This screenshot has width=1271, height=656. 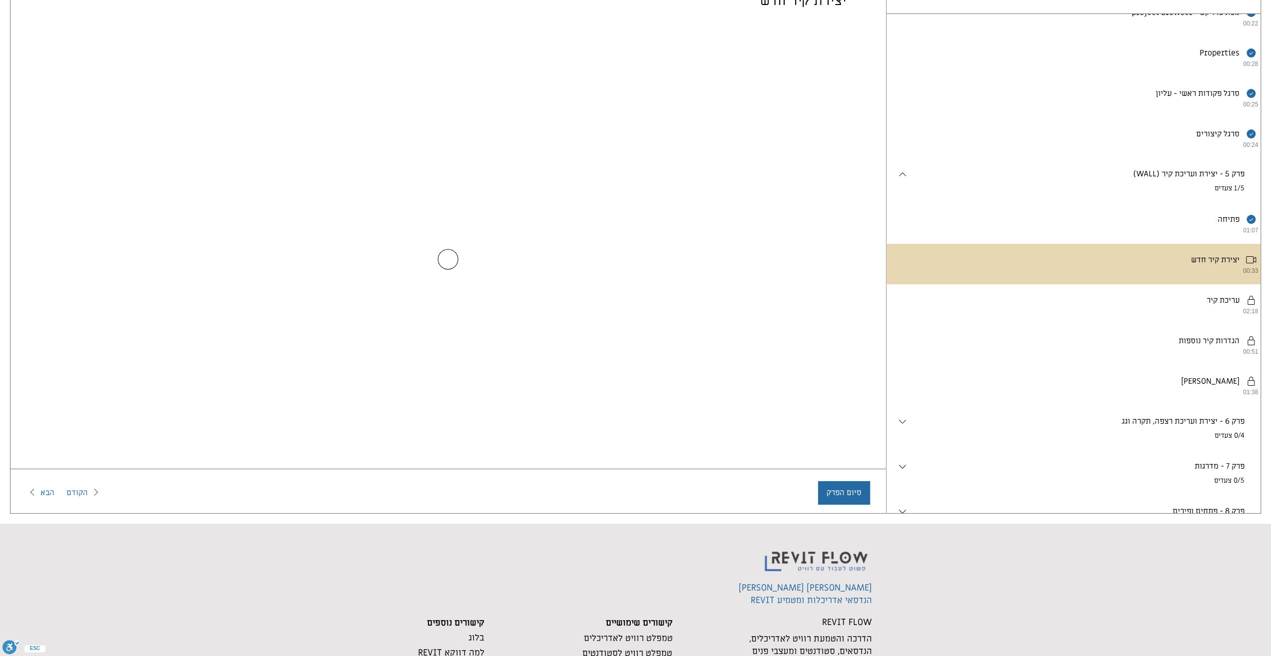 What do you see at coordinates (1074, 181) in the screenshot?
I see `button: (WALL) פרק 5 - יצירת ועריכת קיר.1/5 צעדים` at bounding box center [1074, 181].